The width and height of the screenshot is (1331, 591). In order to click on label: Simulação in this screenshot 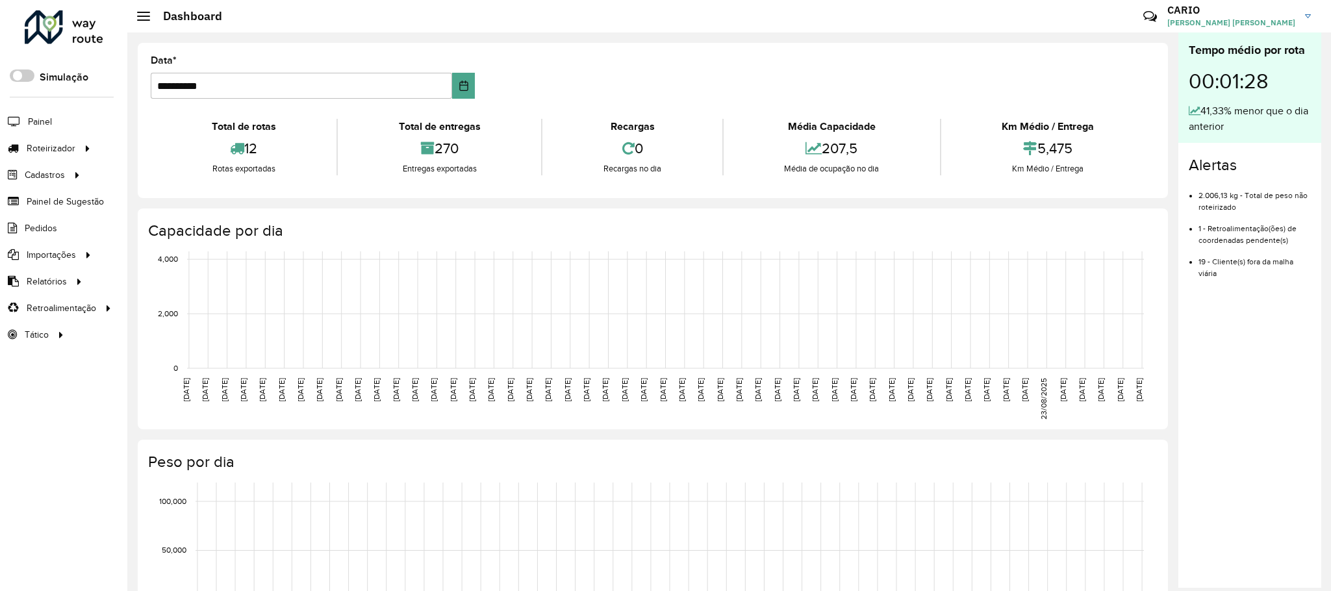, I will do `click(64, 77)`.